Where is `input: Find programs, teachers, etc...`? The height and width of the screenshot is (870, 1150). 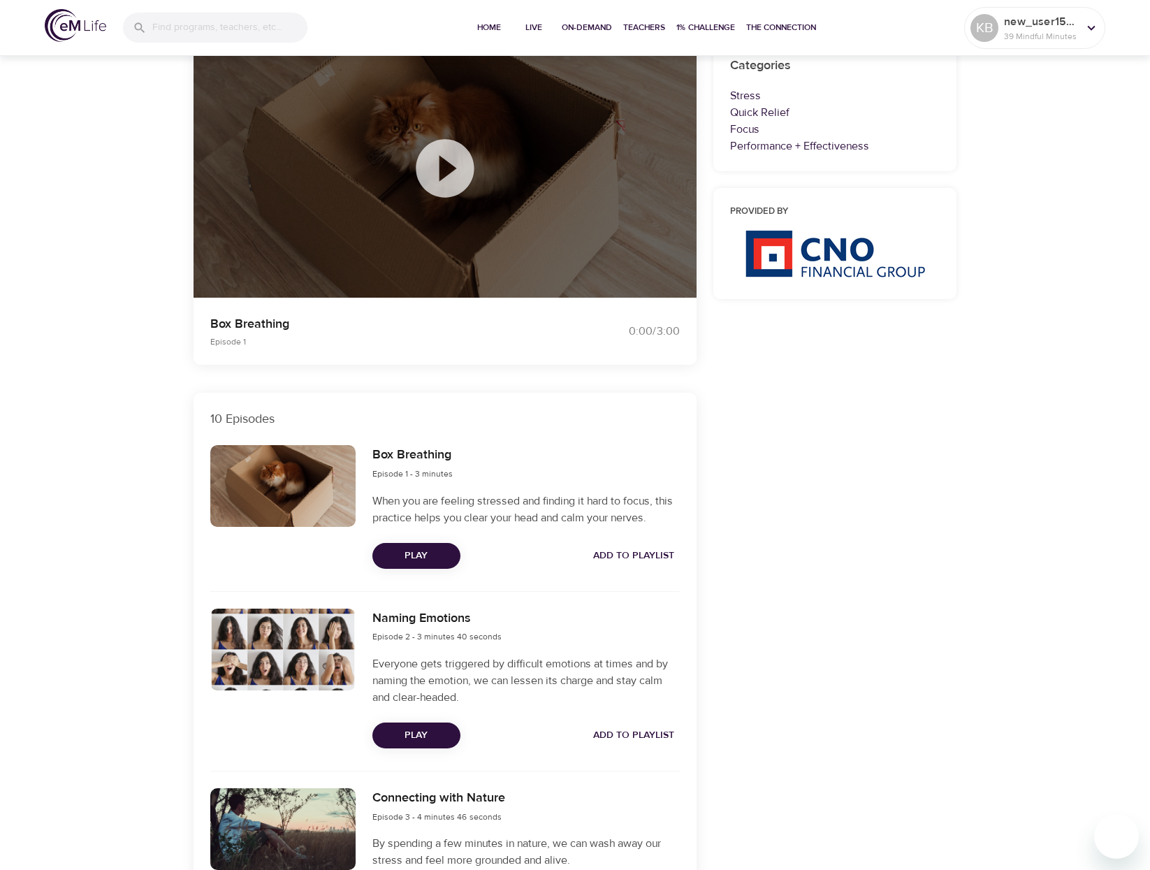
input: Find programs, teachers, etc... is located at coordinates (230, 27).